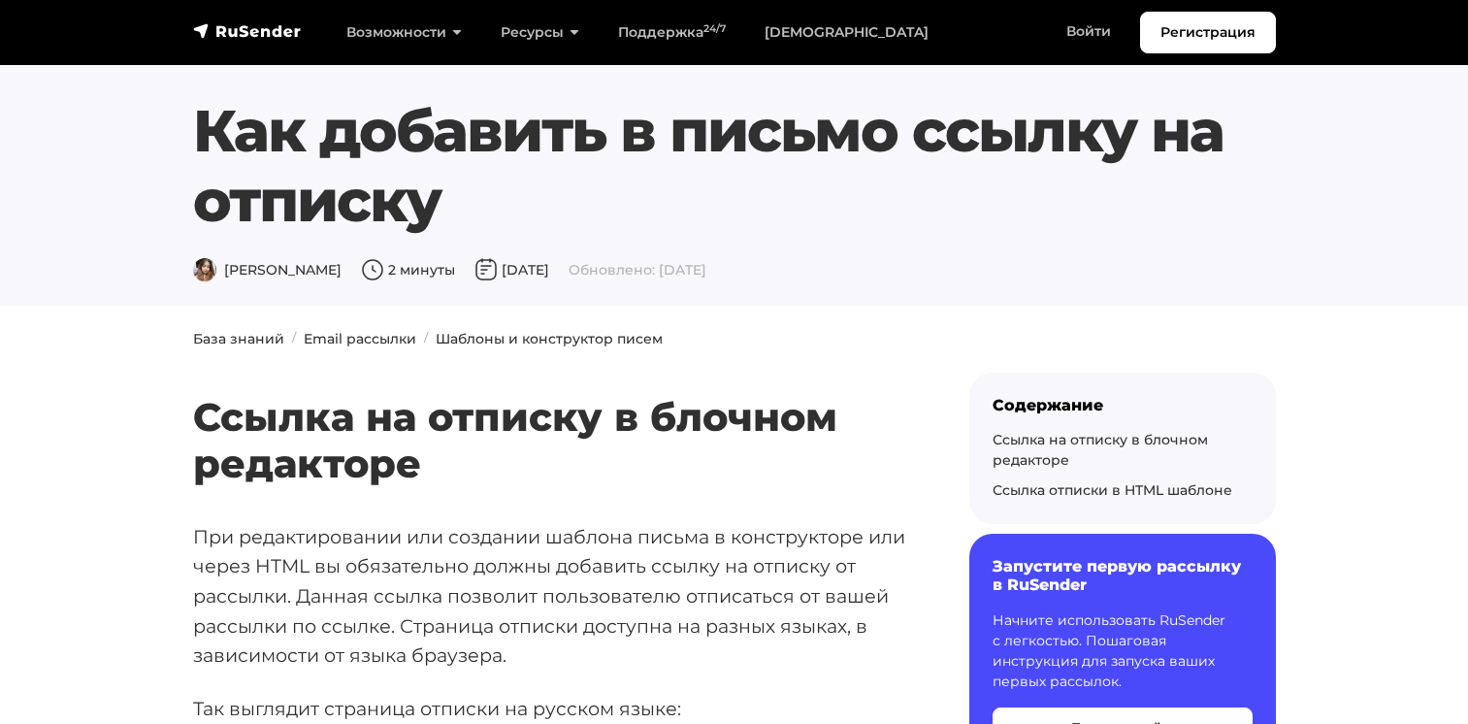 The width and height of the screenshot is (1468, 724). I want to click on a: Регистрация, so click(1208, 32).